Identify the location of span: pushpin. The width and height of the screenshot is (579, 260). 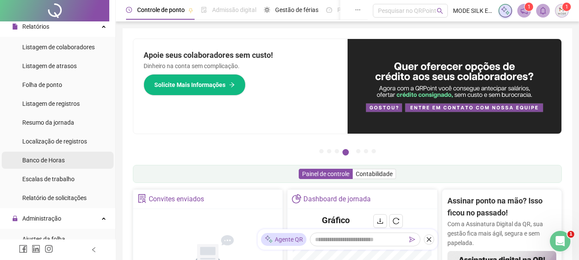
(191, 10).